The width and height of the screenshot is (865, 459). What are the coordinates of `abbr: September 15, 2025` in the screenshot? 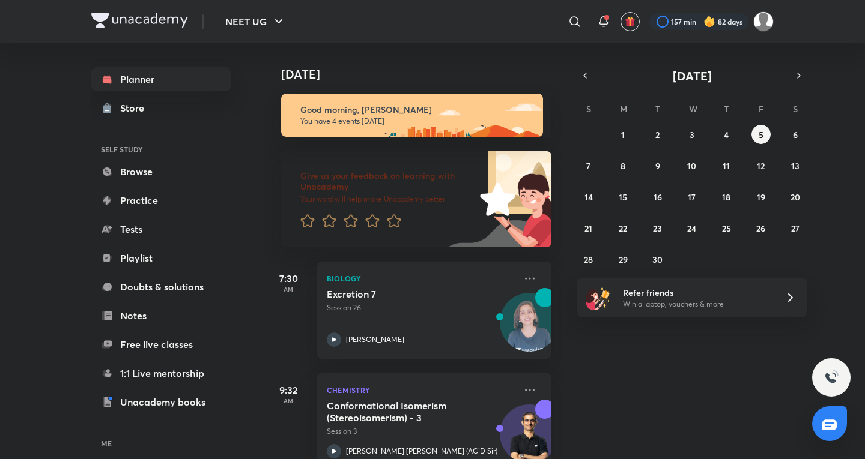 It's located at (623, 197).